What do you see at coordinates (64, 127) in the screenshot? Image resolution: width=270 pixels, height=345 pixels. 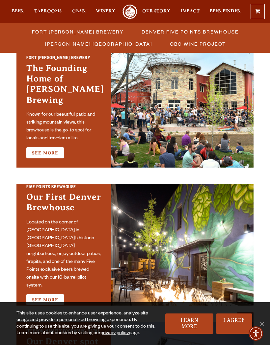 I see `p: Known for our beautiful patio and striking mountain views, this brewhouse is the go-to spot for l...` at bounding box center [64, 127].